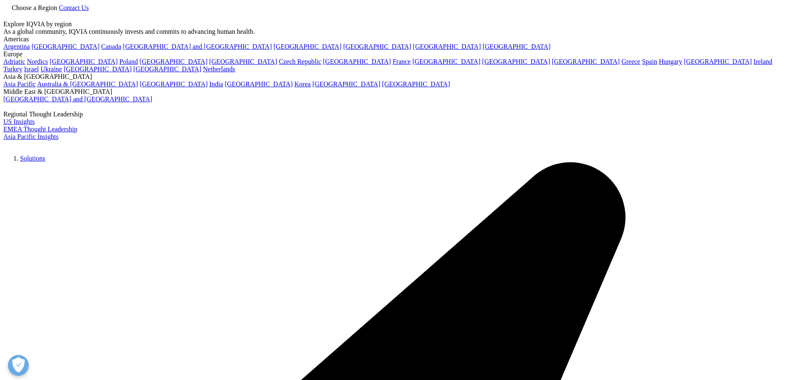 Image resolution: width=794 pixels, height=380 pixels. I want to click on a: Greece, so click(630, 61).